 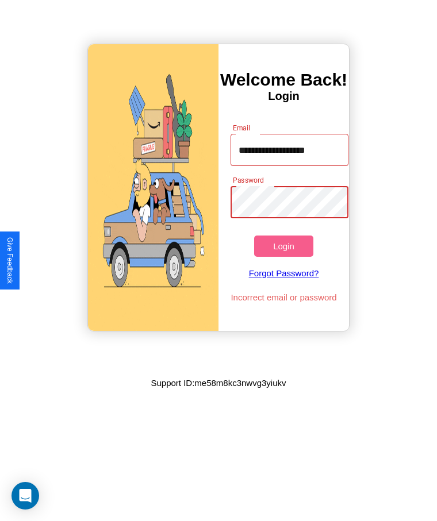 I want to click on div: Open Intercom Messenger, so click(x=25, y=496).